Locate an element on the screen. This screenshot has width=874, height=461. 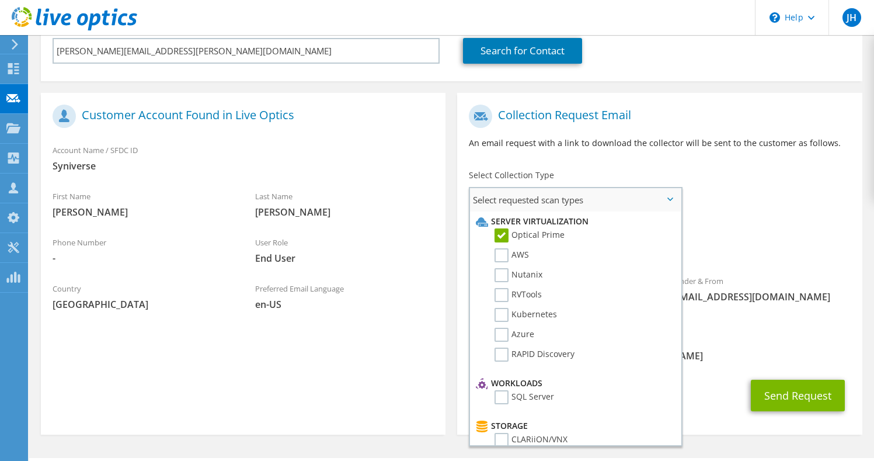
button: Send Request is located at coordinates (797, 395).